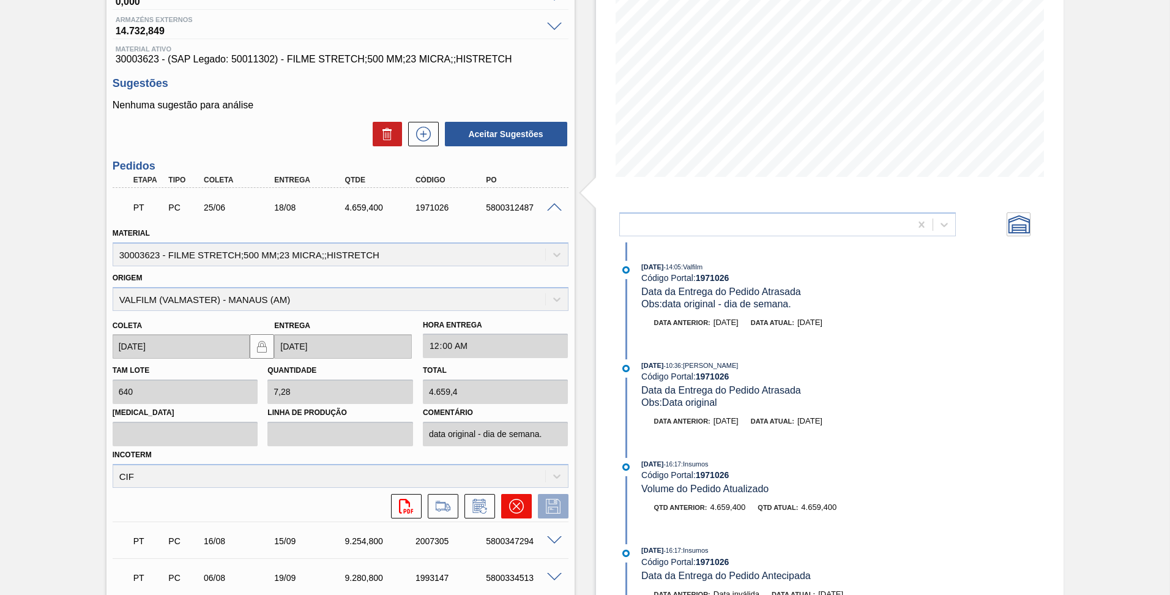  What do you see at coordinates (522, 541) in the screenshot?
I see `div: 5800347294` at bounding box center [522, 541].